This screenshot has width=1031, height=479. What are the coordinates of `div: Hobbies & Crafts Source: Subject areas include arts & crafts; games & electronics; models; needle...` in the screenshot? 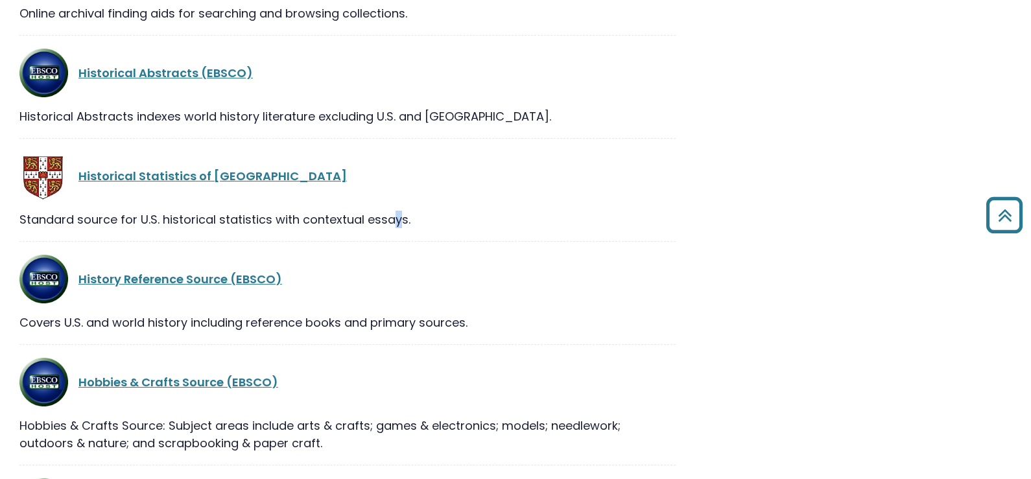 It's located at (347, 434).